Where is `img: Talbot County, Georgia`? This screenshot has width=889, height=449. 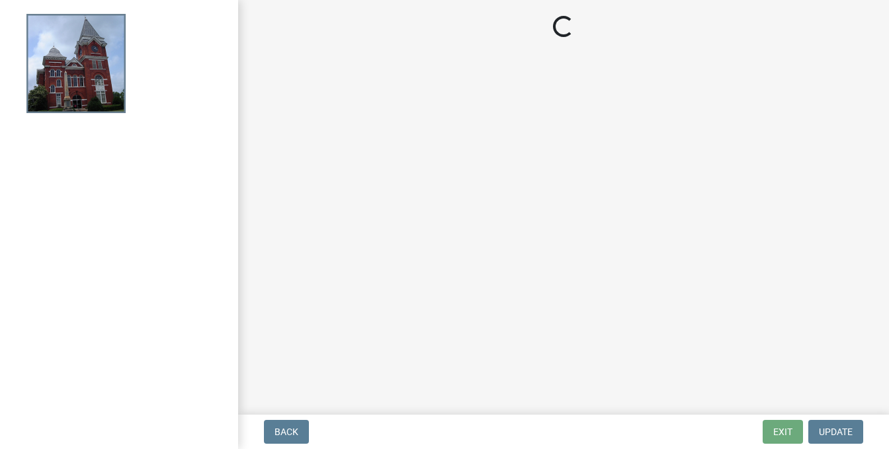
img: Talbot County, Georgia is located at coordinates (76, 64).